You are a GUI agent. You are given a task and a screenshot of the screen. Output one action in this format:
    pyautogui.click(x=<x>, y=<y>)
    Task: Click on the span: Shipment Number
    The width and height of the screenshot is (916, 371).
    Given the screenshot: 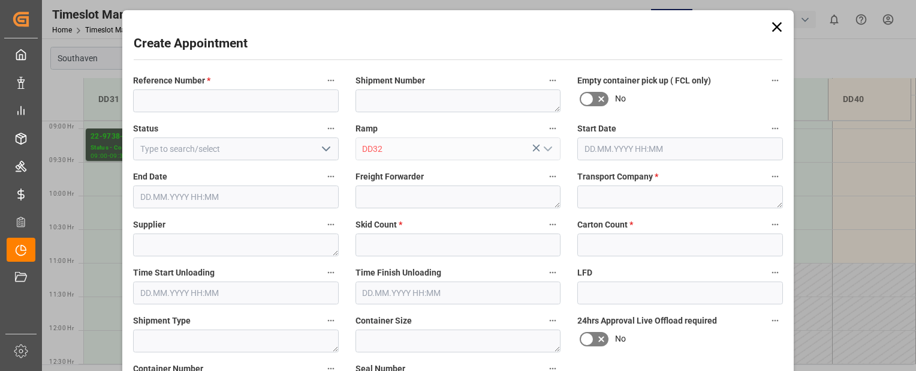 What is the action you would take?
    pyautogui.click(x=390, y=80)
    